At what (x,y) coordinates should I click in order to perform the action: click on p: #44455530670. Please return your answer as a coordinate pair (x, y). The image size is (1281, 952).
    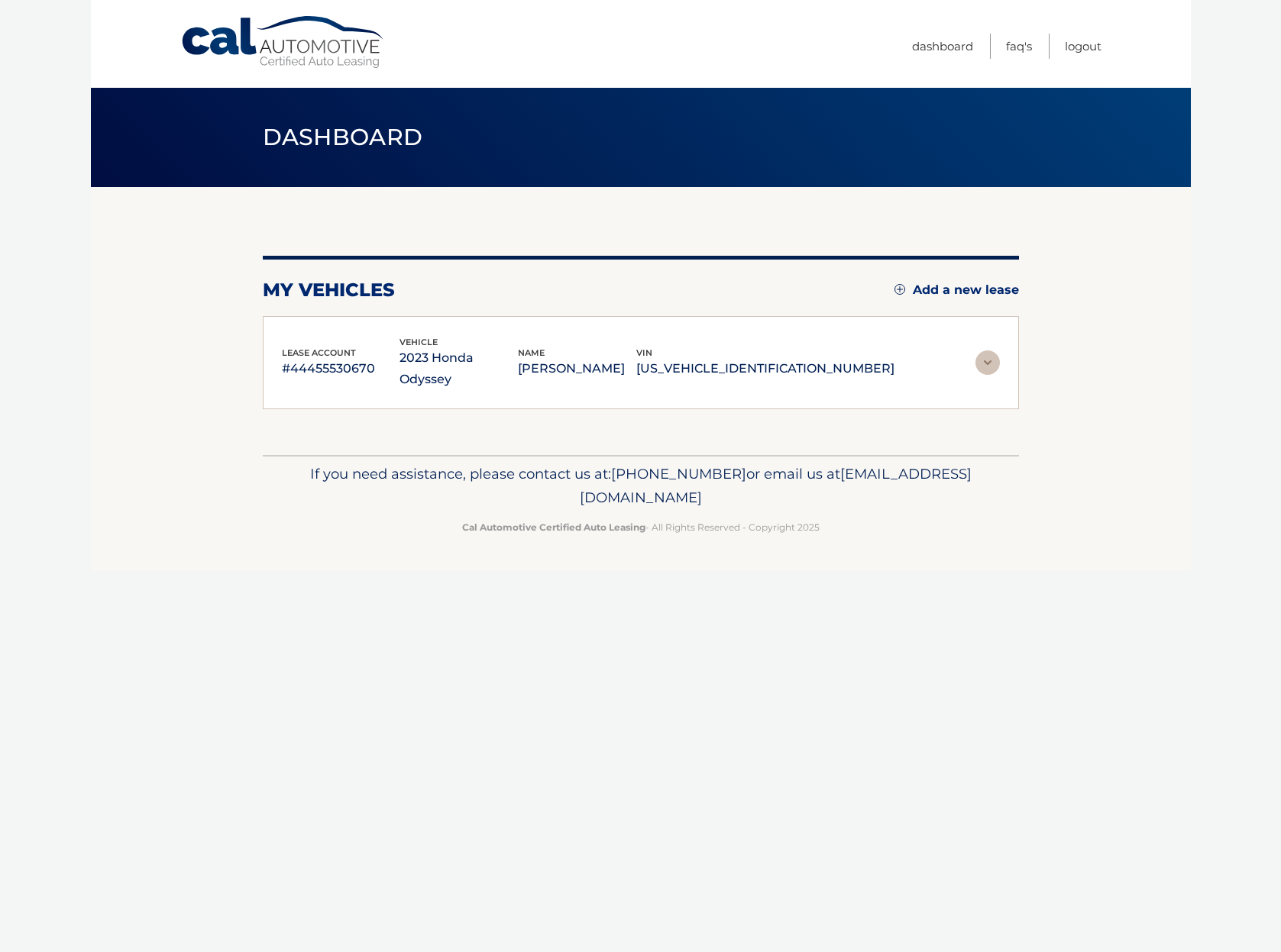
    Looking at the image, I should click on (341, 369).